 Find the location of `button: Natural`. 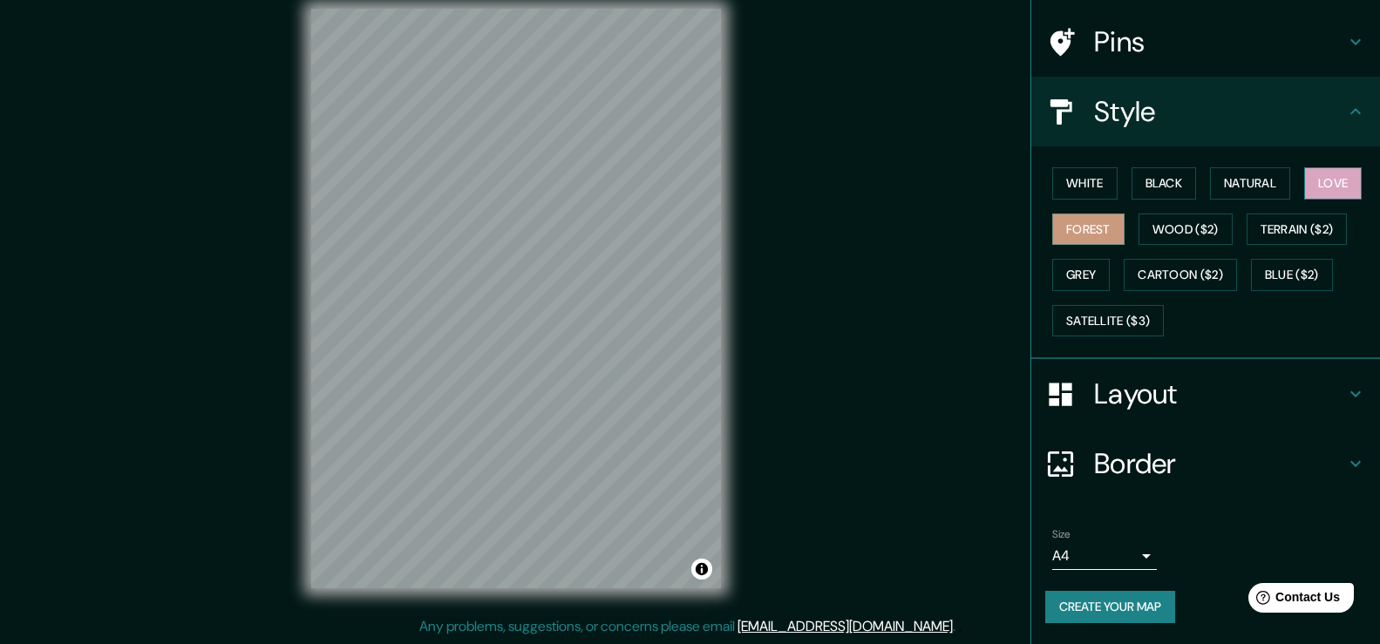

button: Natural is located at coordinates (1250, 183).